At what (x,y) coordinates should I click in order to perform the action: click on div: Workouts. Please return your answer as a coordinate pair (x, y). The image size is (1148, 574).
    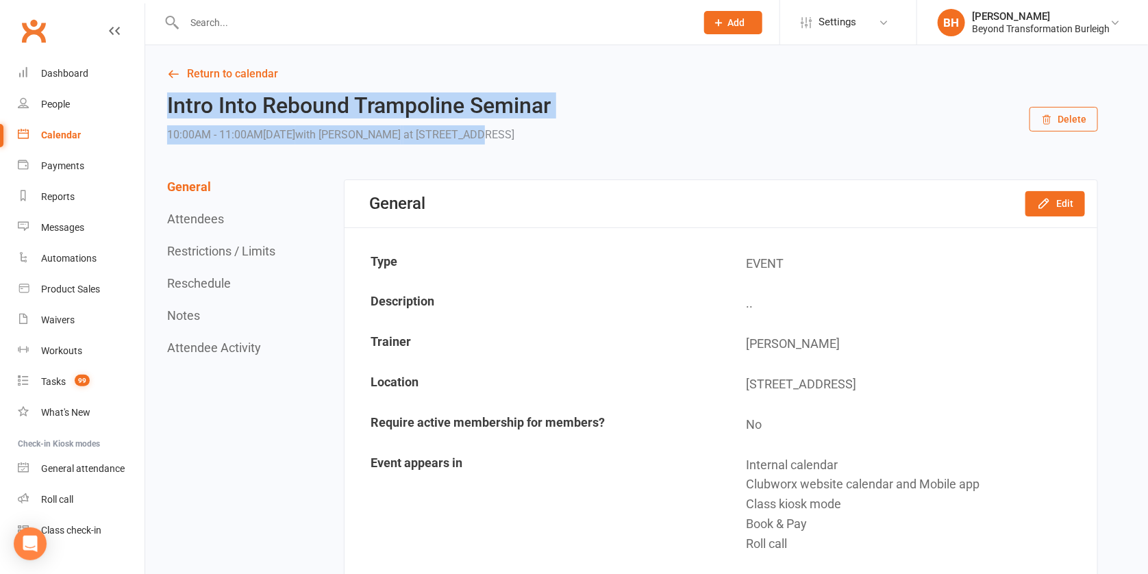
    Looking at the image, I should click on (62, 351).